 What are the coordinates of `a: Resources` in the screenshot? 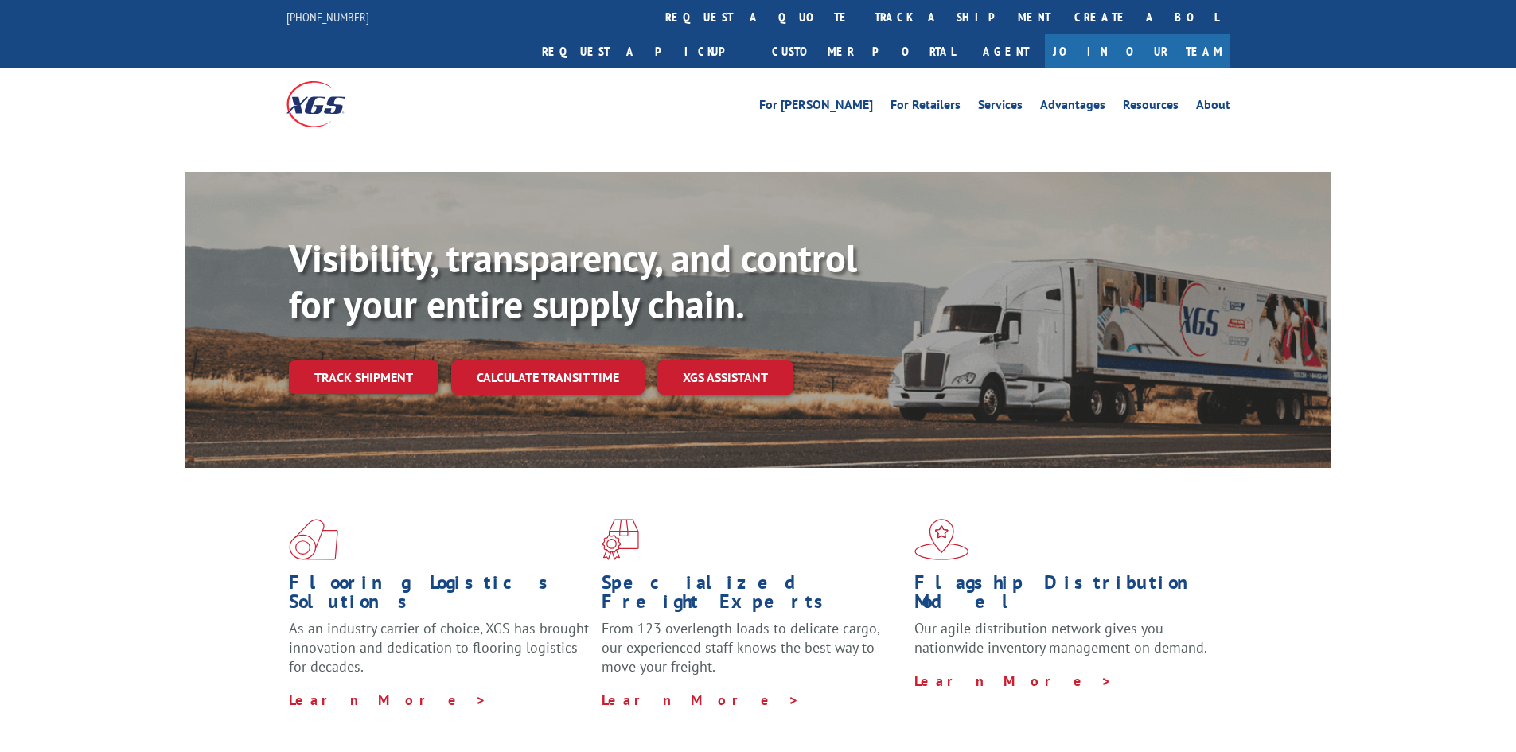 It's located at (1151, 107).